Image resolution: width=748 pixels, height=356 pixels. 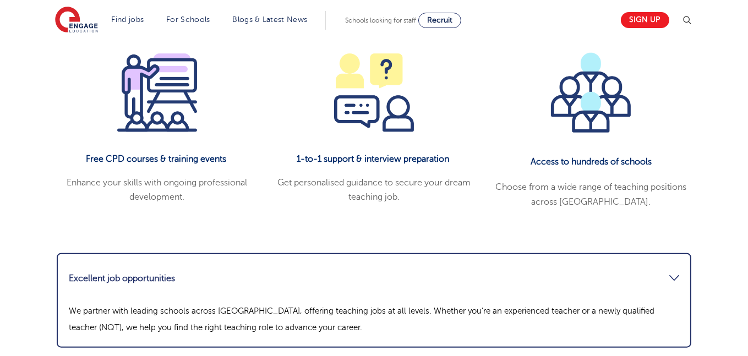 I want to click on b: Access to hundreds of schools, so click(x=591, y=162).